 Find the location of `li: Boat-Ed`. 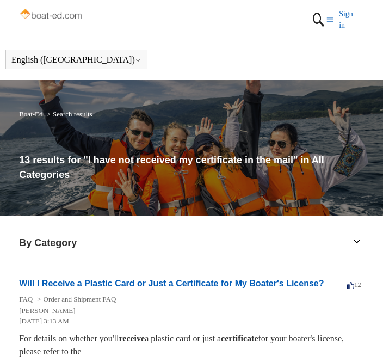

li: Boat-Ed is located at coordinates (32, 114).